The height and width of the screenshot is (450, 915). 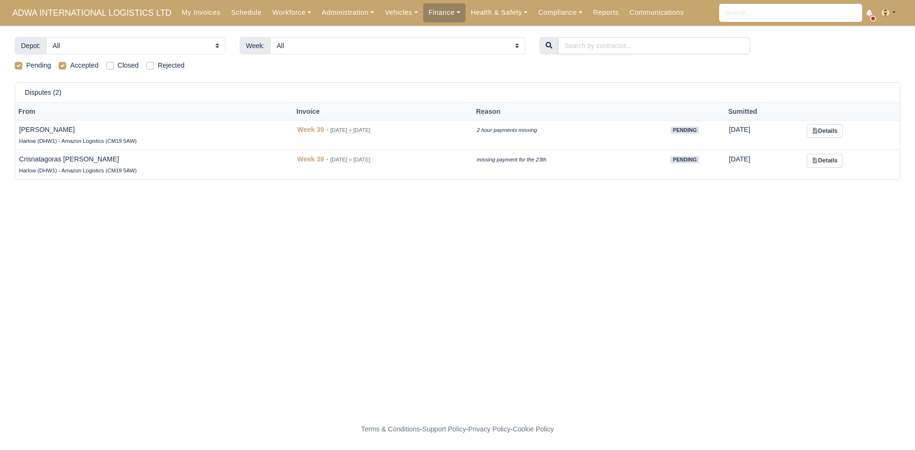 What do you see at coordinates (246, 12) in the screenshot?
I see `a: Schedule` at bounding box center [246, 12].